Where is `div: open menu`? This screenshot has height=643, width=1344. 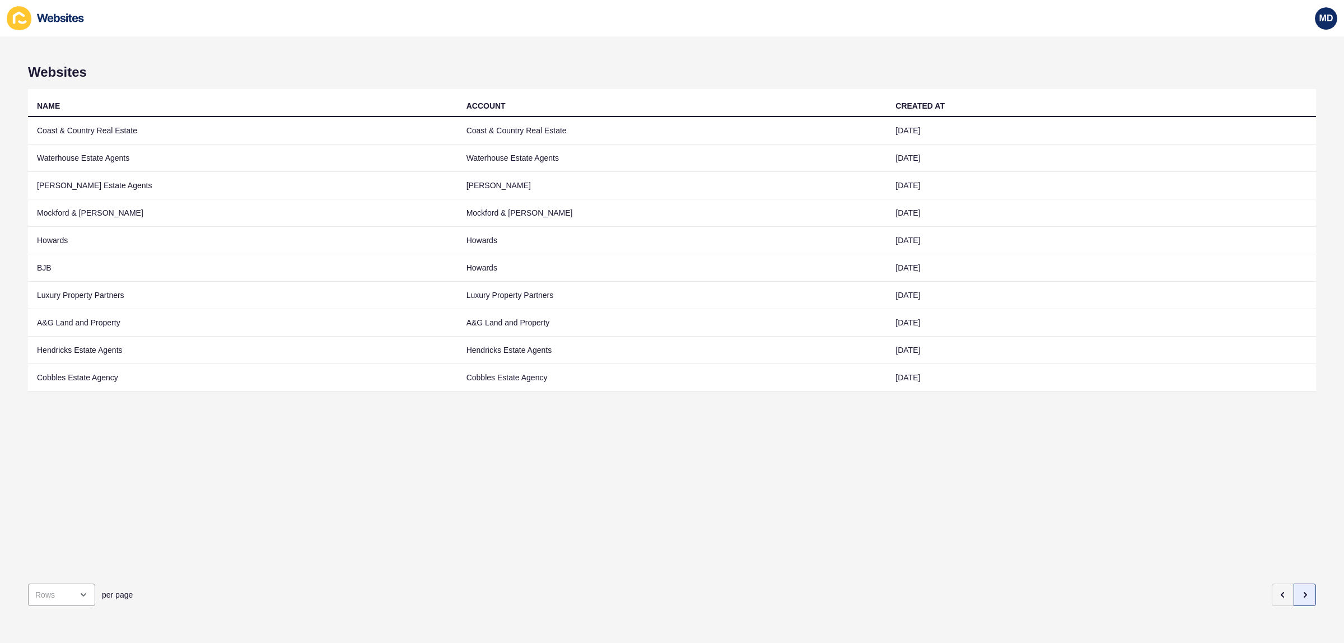
div: open menu is located at coordinates (62, 595).